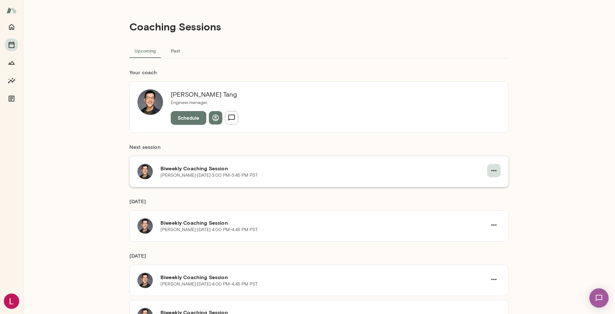 This screenshot has height=314, width=615. Describe the element at coordinates (319, 72) in the screenshot. I see `h6: Your coach` at that location.